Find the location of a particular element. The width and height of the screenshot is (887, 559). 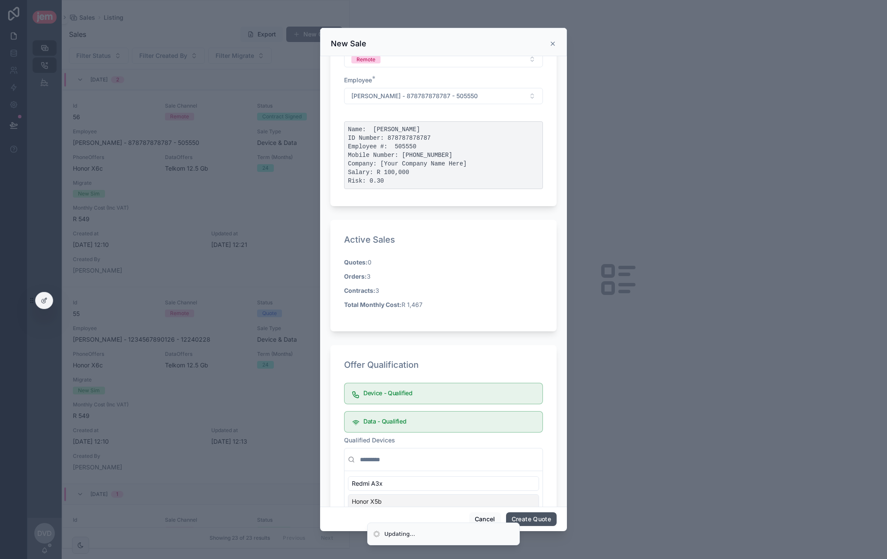

h5: Data - Qualified is located at coordinates (450, 421).